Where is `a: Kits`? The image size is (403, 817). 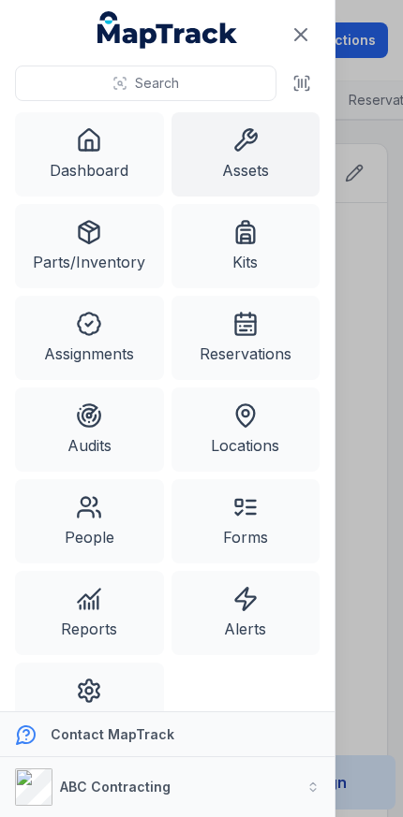
a: Kits is located at coordinates (245, 246).